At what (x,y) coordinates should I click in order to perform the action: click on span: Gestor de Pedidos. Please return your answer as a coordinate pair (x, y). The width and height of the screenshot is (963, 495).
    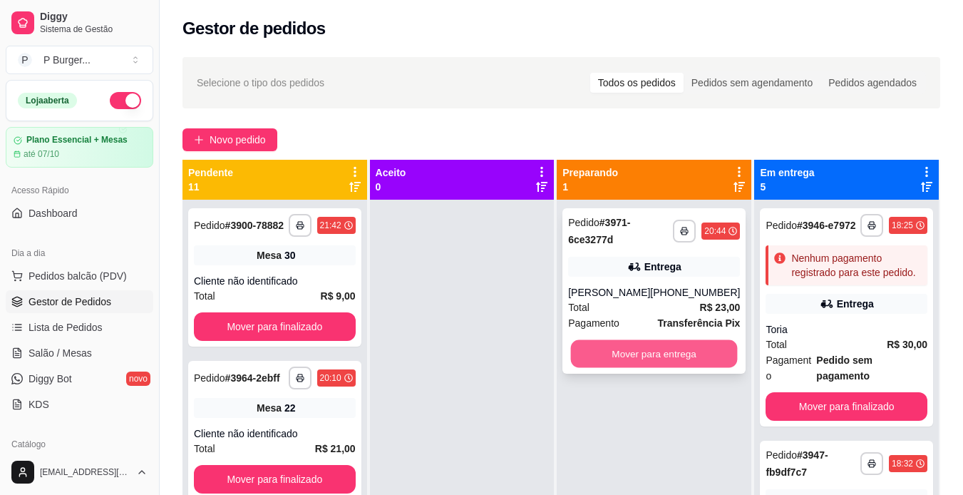
    Looking at the image, I should click on (70, 302).